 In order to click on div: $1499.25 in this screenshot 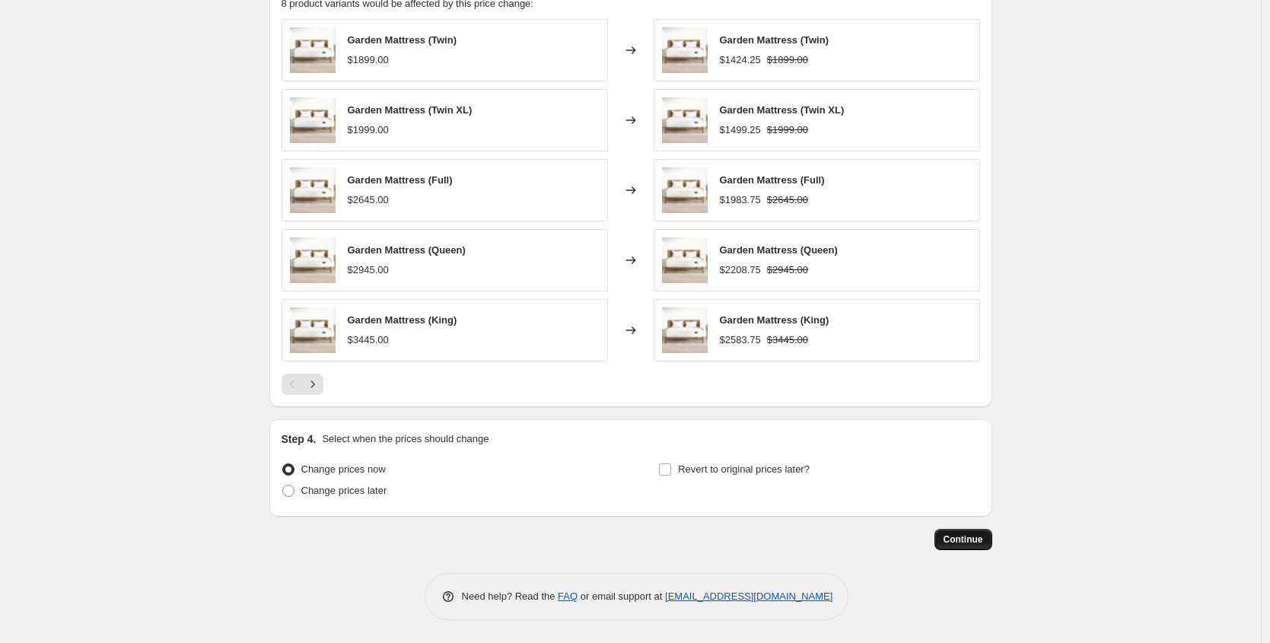, I will do `click(741, 130)`.